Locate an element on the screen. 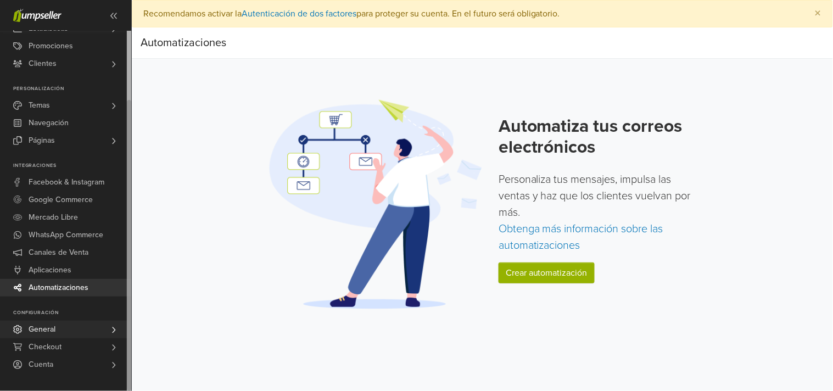 This screenshot has width=833, height=391. span: Facebook & Instagram is located at coordinates (66, 182).